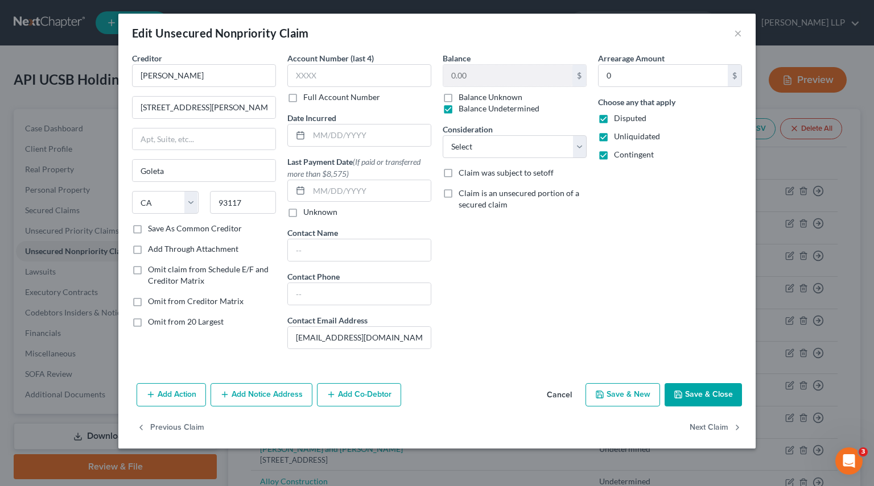  What do you see at coordinates (456, 58) in the screenshot?
I see `label: Balance` at bounding box center [456, 58].